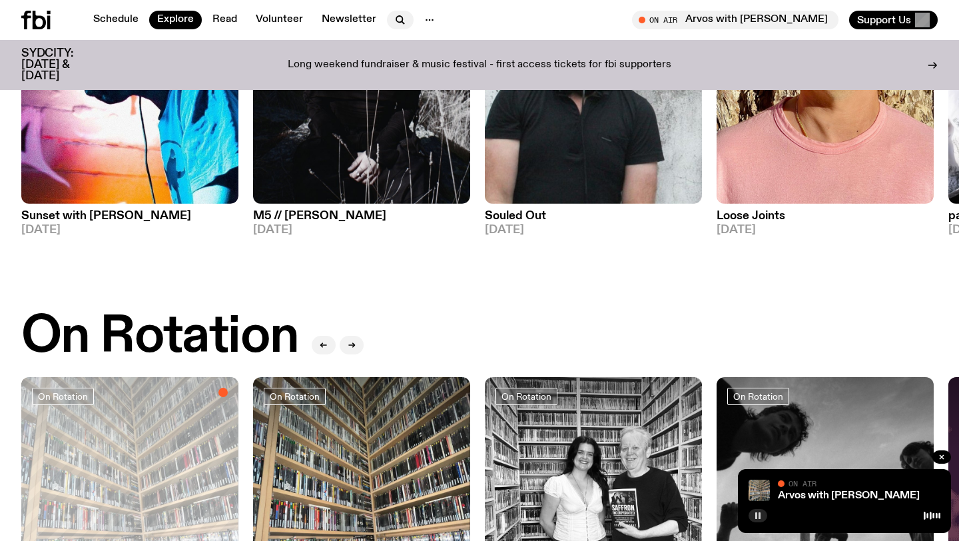  What do you see at coordinates (884, 20) in the screenshot?
I see `span: Support Us` at bounding box center [884, 20].